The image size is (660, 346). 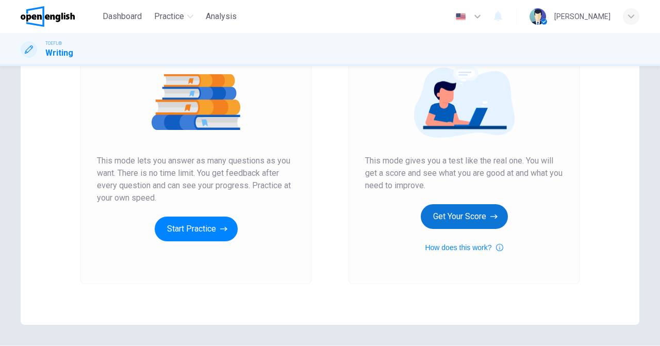 What do you see at coordinates (169, 16) in the screenshot?
I see `span: Practice` at bounding box center [169, 16].